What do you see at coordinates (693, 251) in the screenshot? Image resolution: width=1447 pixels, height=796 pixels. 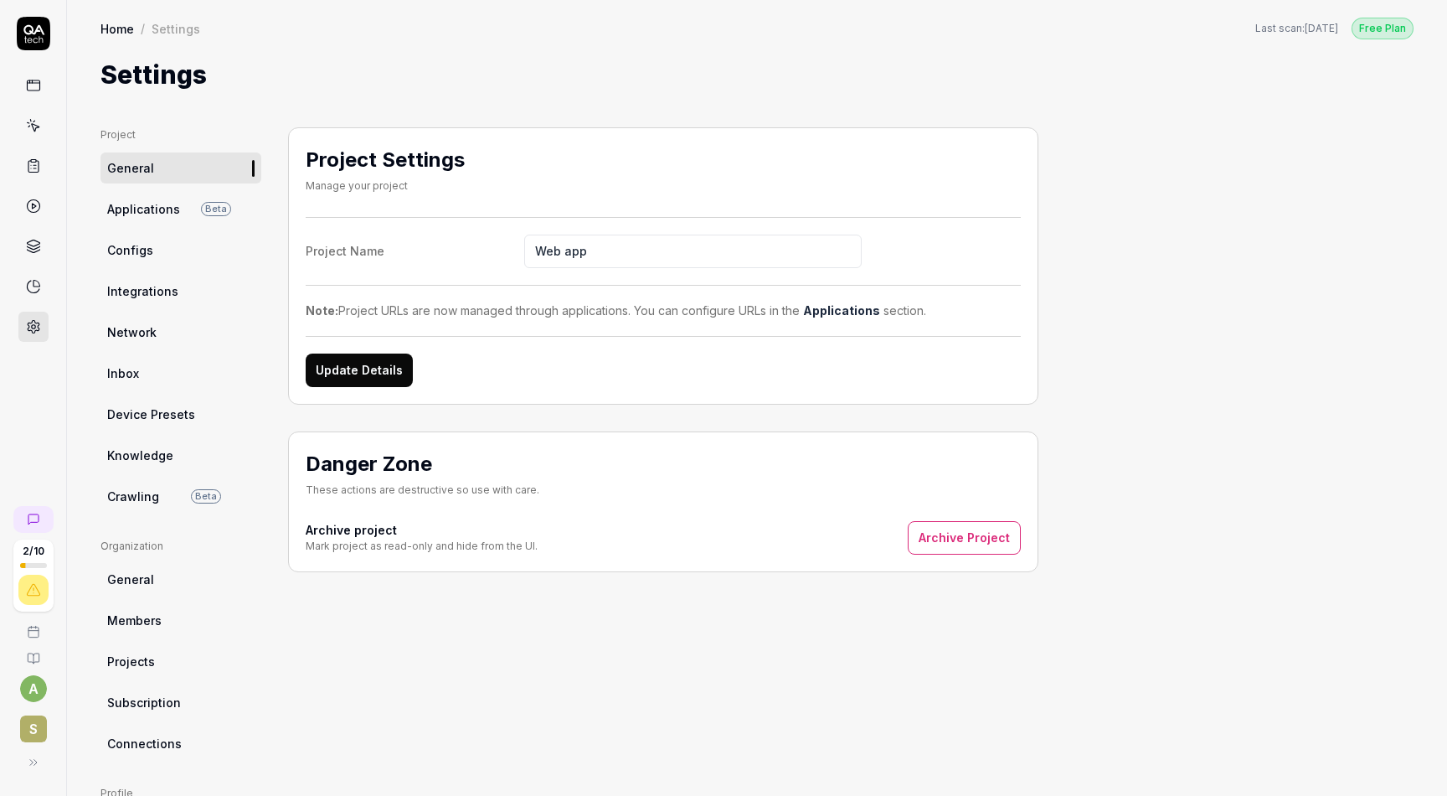 I see `input: Project Name` at bounding box center [693, 251].